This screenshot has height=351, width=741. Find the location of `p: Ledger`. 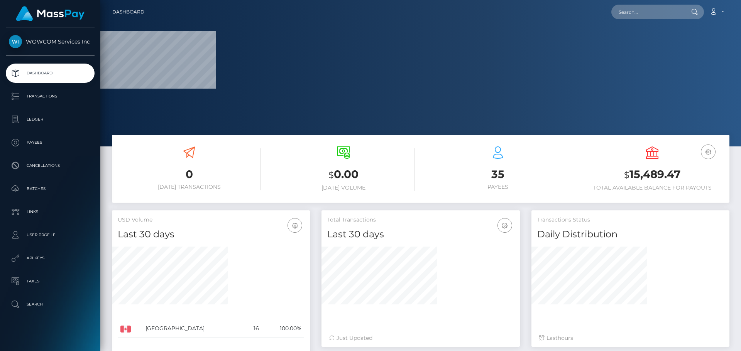

p: Ledger is located at coordinates (50, 120).